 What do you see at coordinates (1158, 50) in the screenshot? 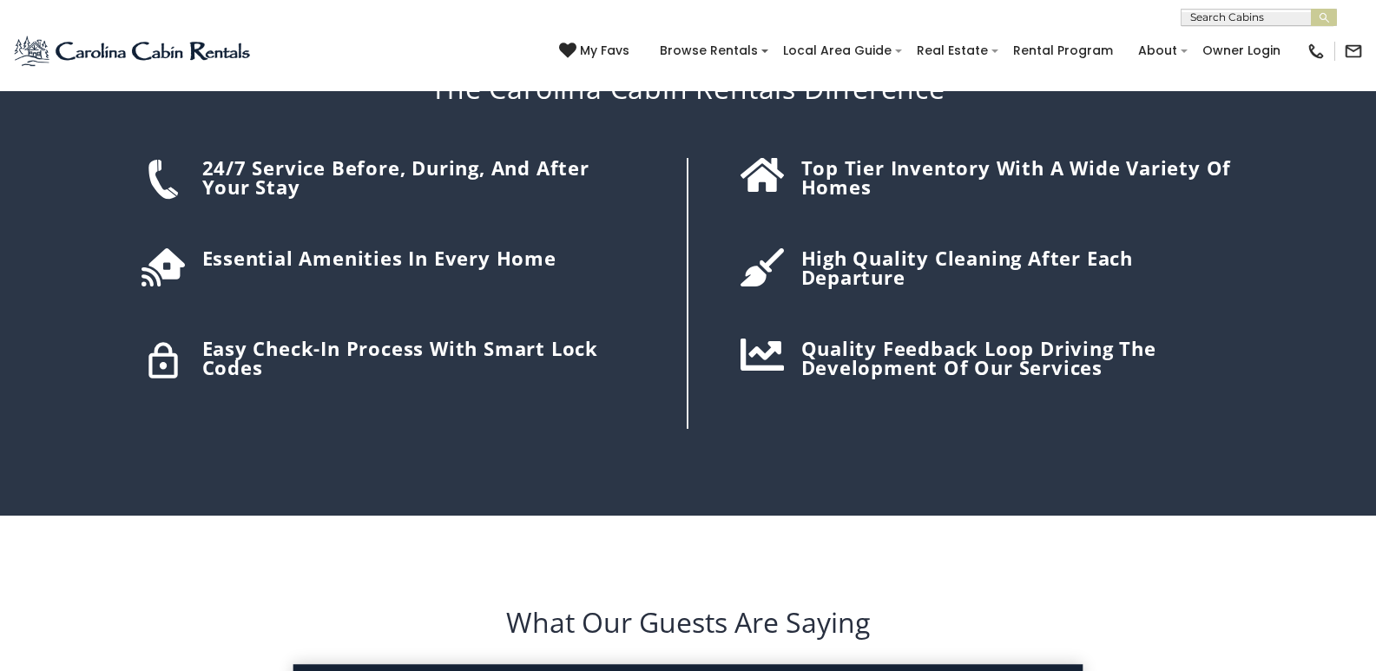
I see `a: About` at bounding box center [1158, 50].